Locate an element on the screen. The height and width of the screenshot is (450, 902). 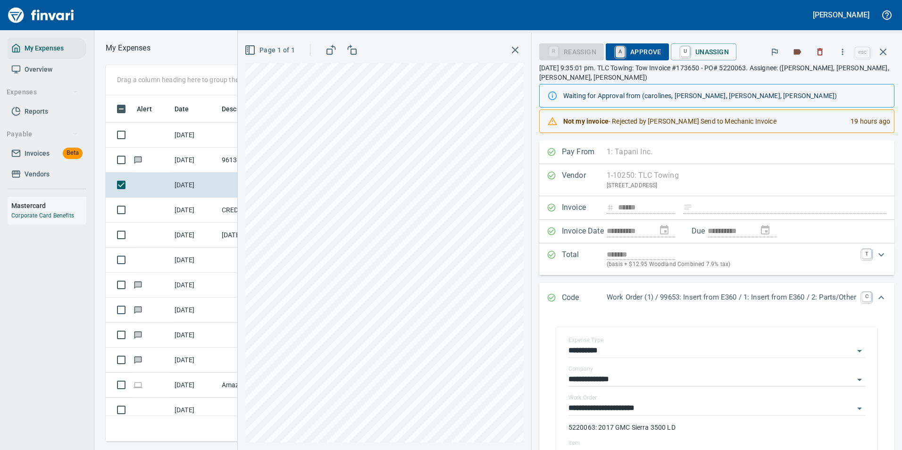
span: Unassign is located at coordinates (703, 52).